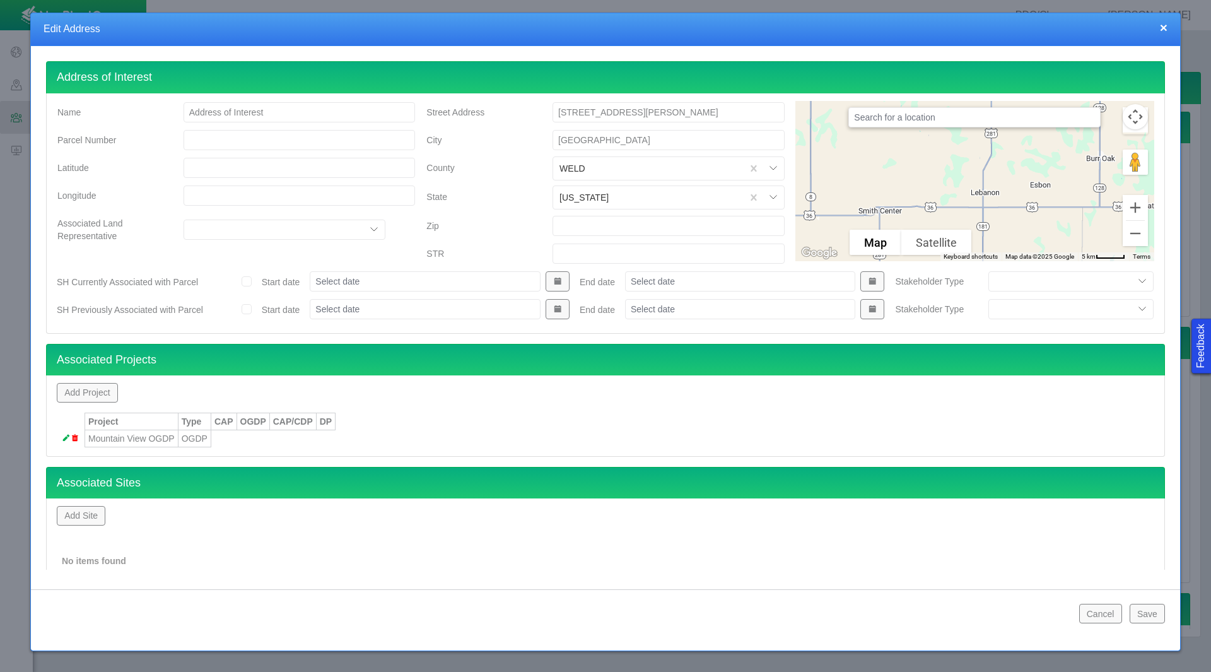  I want to click on label: Name, so click(110, 112).